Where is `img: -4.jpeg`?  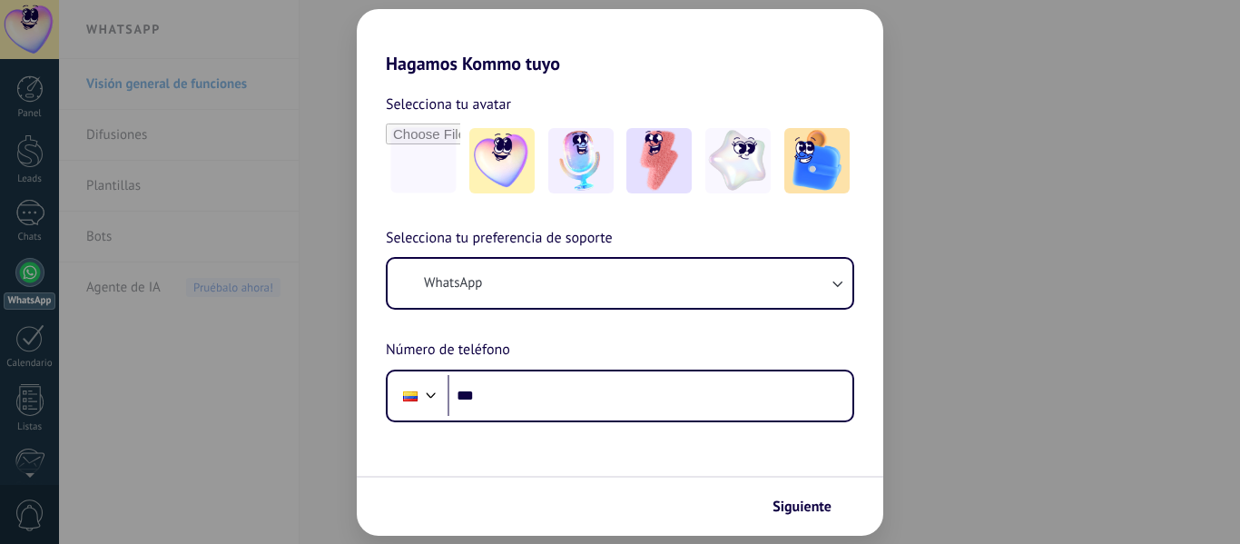
img: -4.jpeg is located at coordinates (738, 161).